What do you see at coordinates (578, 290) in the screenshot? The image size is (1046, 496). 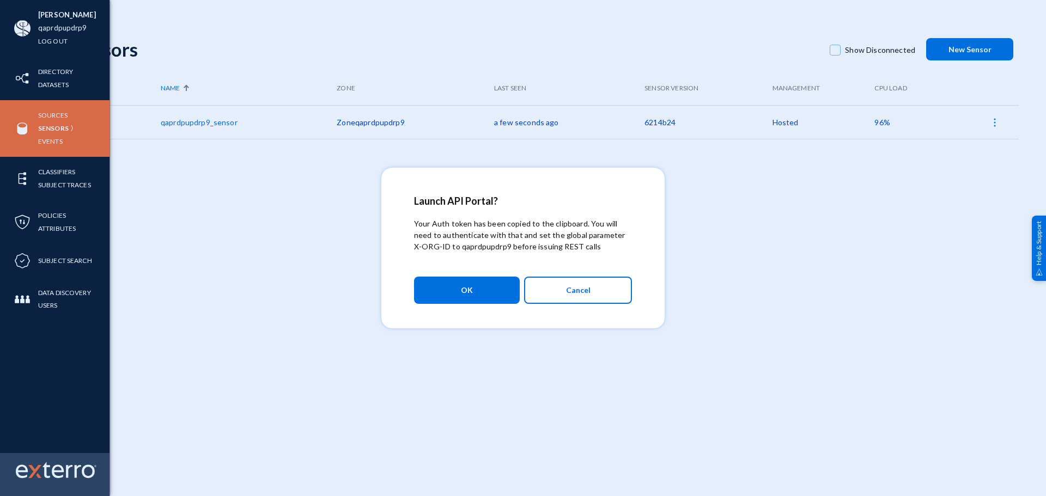 I see `span: Cancel` at bounding box center [578, 290].